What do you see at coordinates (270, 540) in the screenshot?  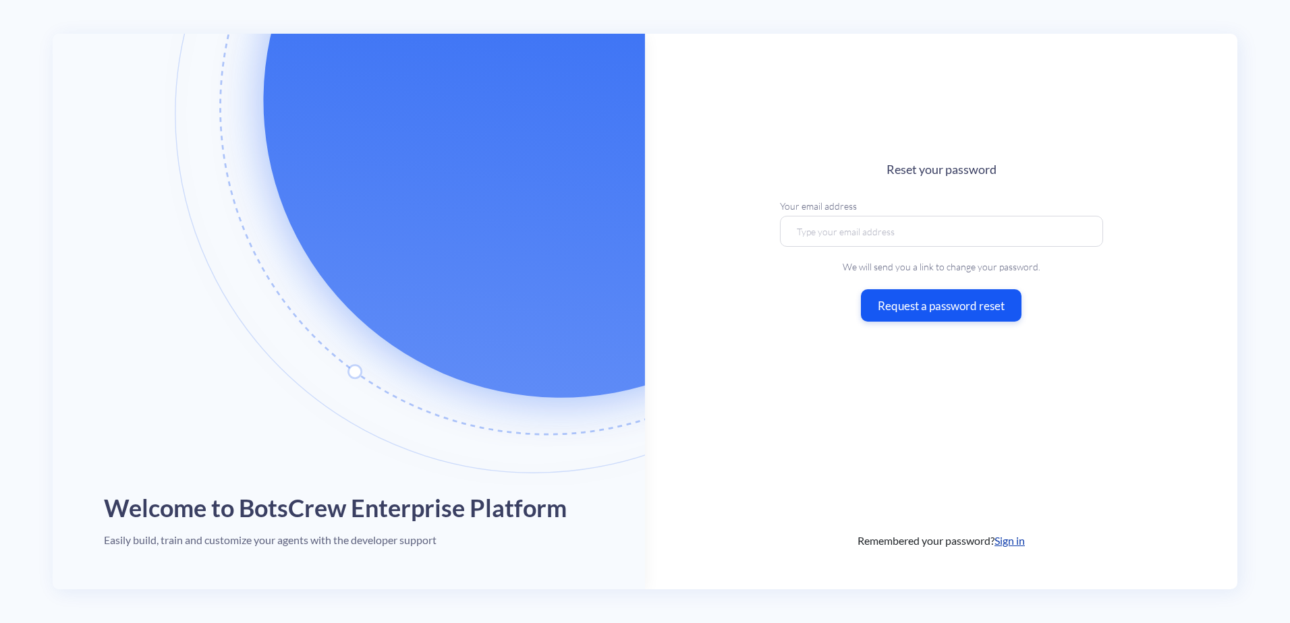 I see `h4: Easily build, train and customize your agents with the developer support` at bounding box center [270, 540].